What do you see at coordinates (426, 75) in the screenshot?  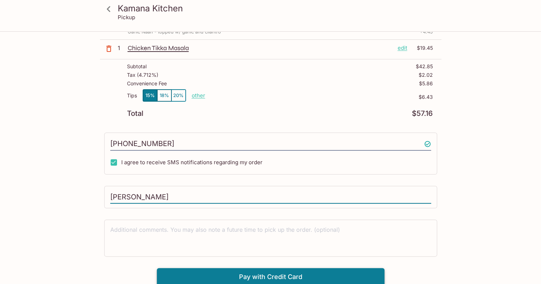 I see `p: $2.02` at bounding box center [426, 75].